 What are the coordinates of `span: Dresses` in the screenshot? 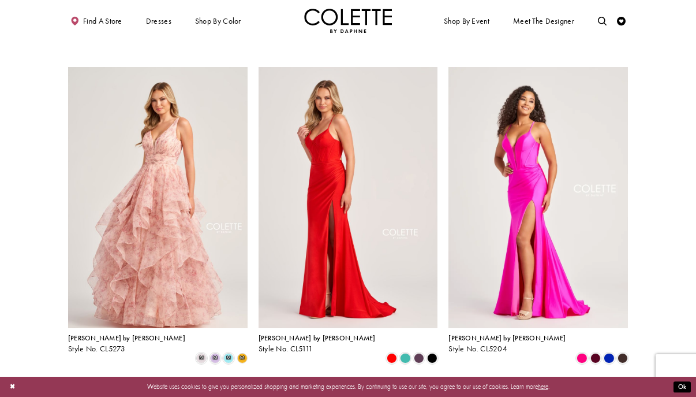 It's located at (159, 21).